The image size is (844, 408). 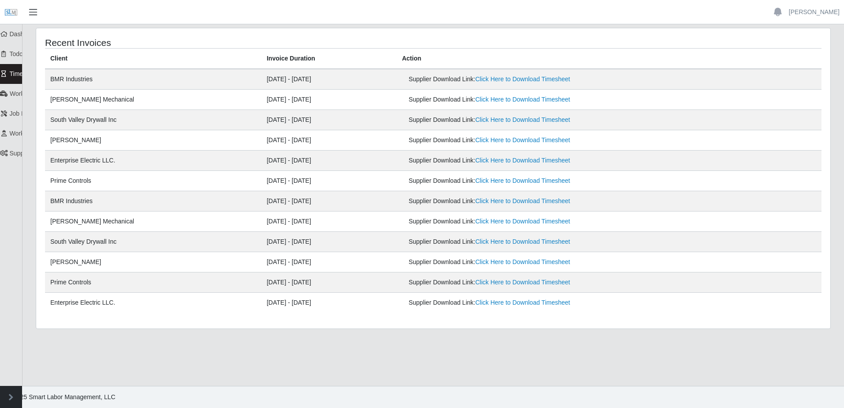 I want to click on span: Dashboard, so click(x=25, y=34).